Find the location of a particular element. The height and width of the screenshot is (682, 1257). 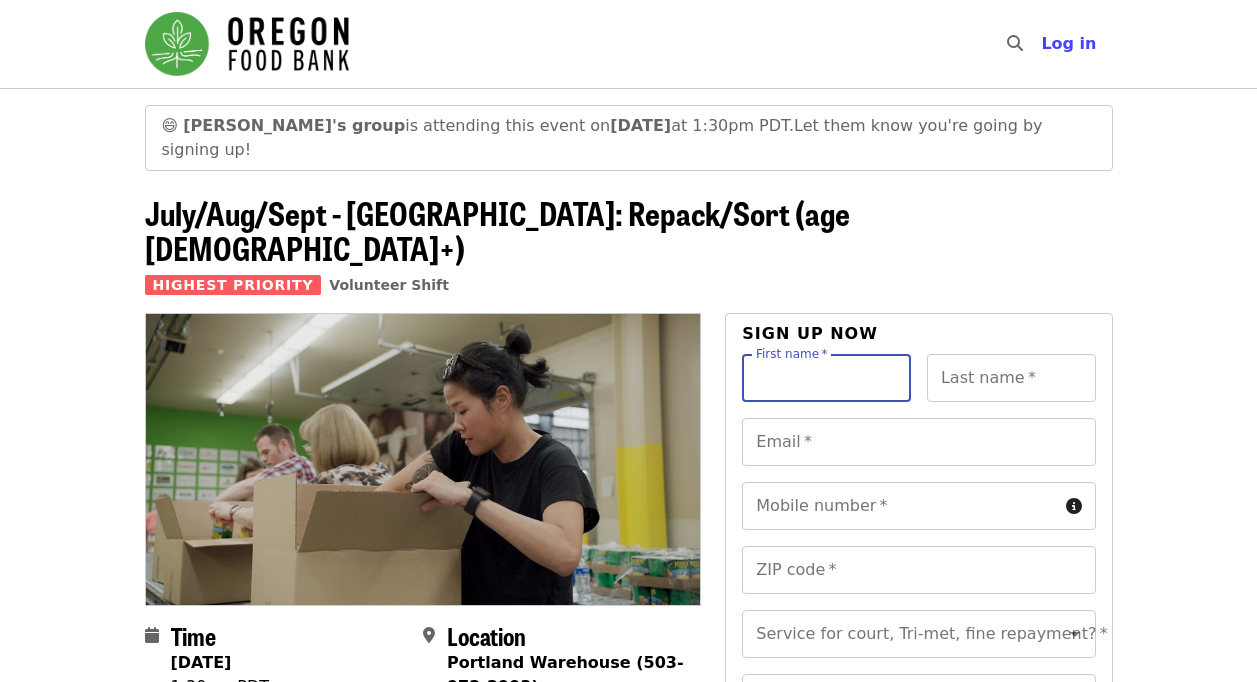

i: search icon is located at coordinates (1015, 43).